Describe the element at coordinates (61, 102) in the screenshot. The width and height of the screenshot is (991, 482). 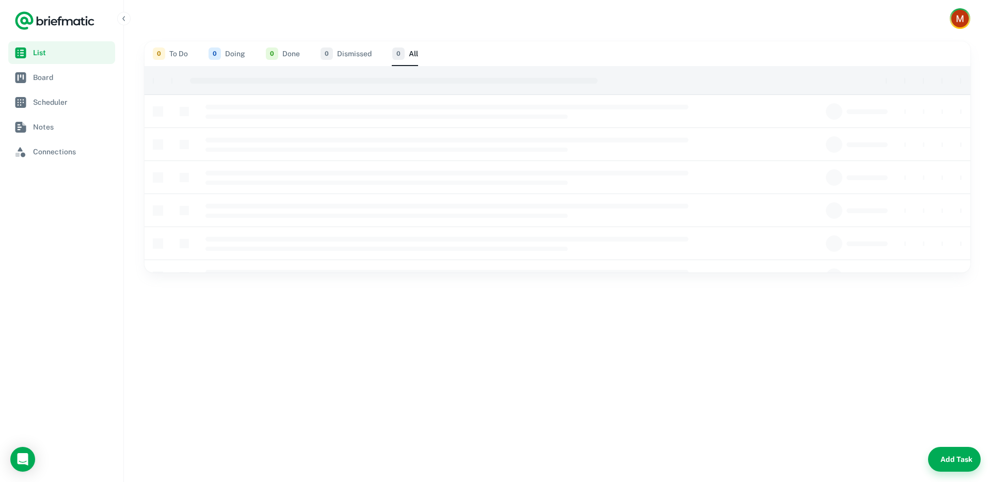
I see `a: Scheduler` at that location.